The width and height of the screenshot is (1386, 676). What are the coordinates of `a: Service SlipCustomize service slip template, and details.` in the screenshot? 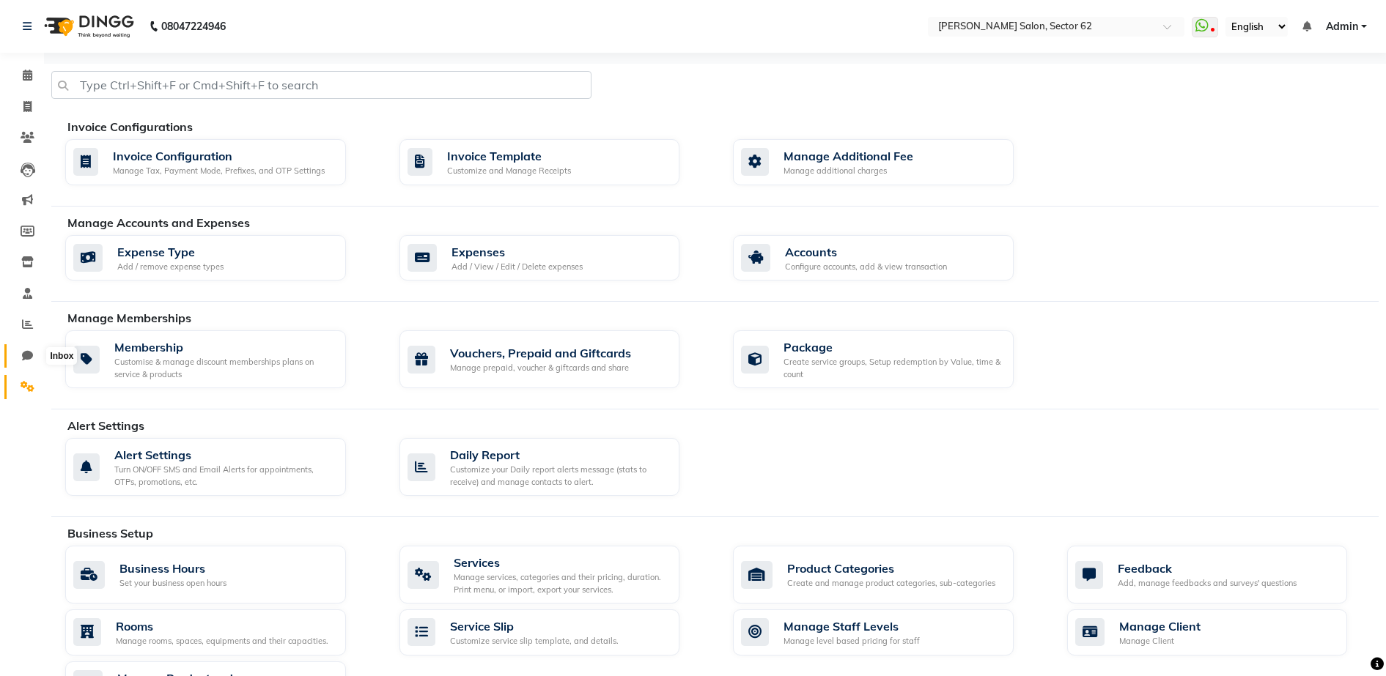 It's located at (556, 633).